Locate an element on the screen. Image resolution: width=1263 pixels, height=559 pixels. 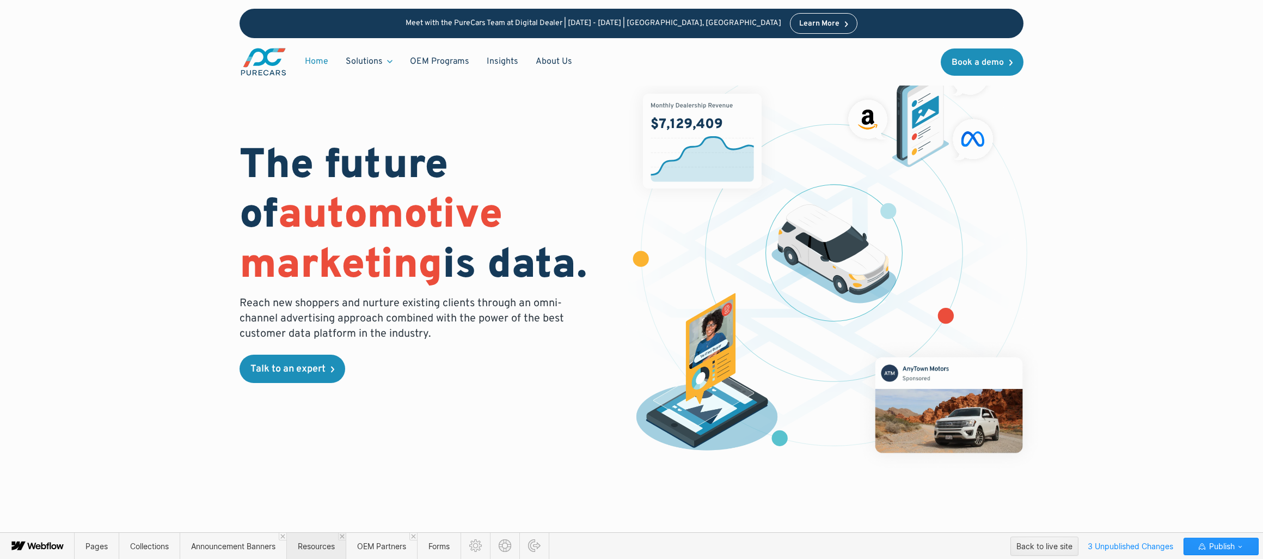
img: illustration of a vehicle is located at coordinates (834, 254).